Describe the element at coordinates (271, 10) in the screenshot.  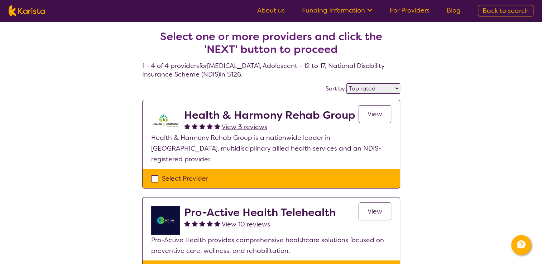
I see `a: About us` at that location.